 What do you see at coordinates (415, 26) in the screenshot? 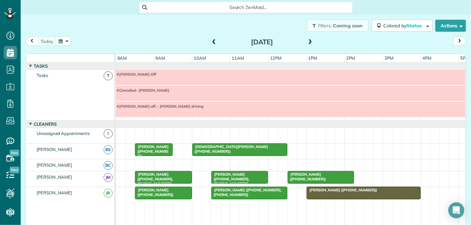
I see `span: Status` at bounding box center [415, 26].